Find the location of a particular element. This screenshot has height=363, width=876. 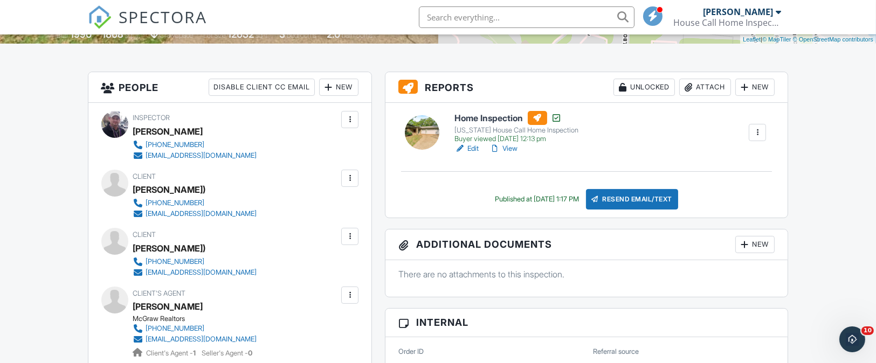

span: 10 is located at coordinates (867, 331).